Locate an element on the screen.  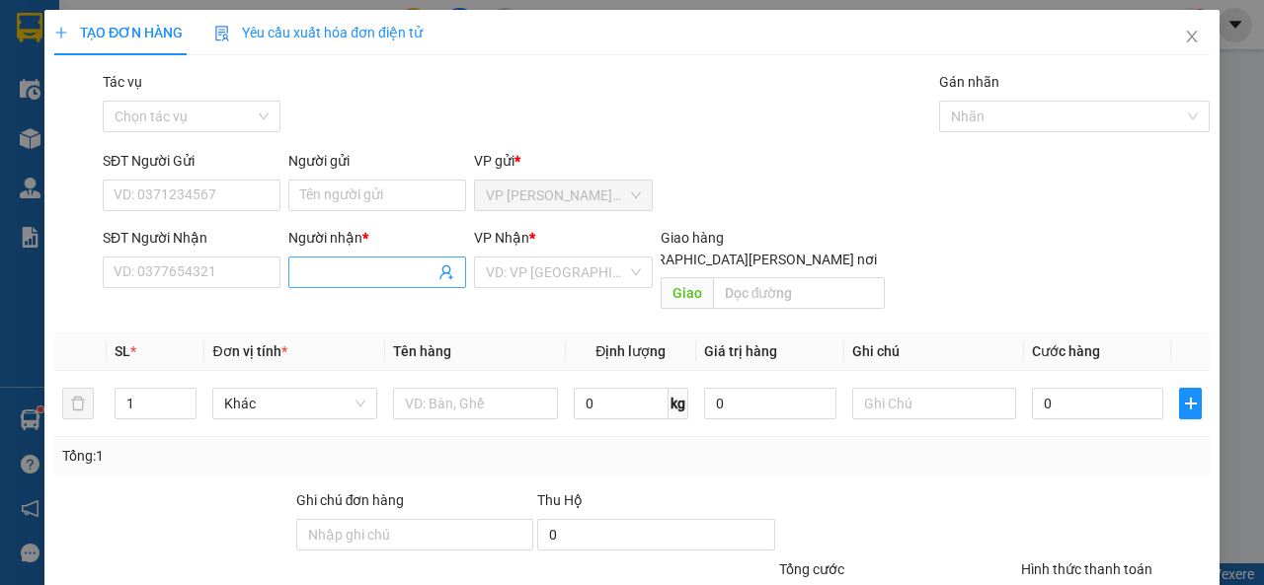
div: Người nhận is located at coordinates (377, 238).